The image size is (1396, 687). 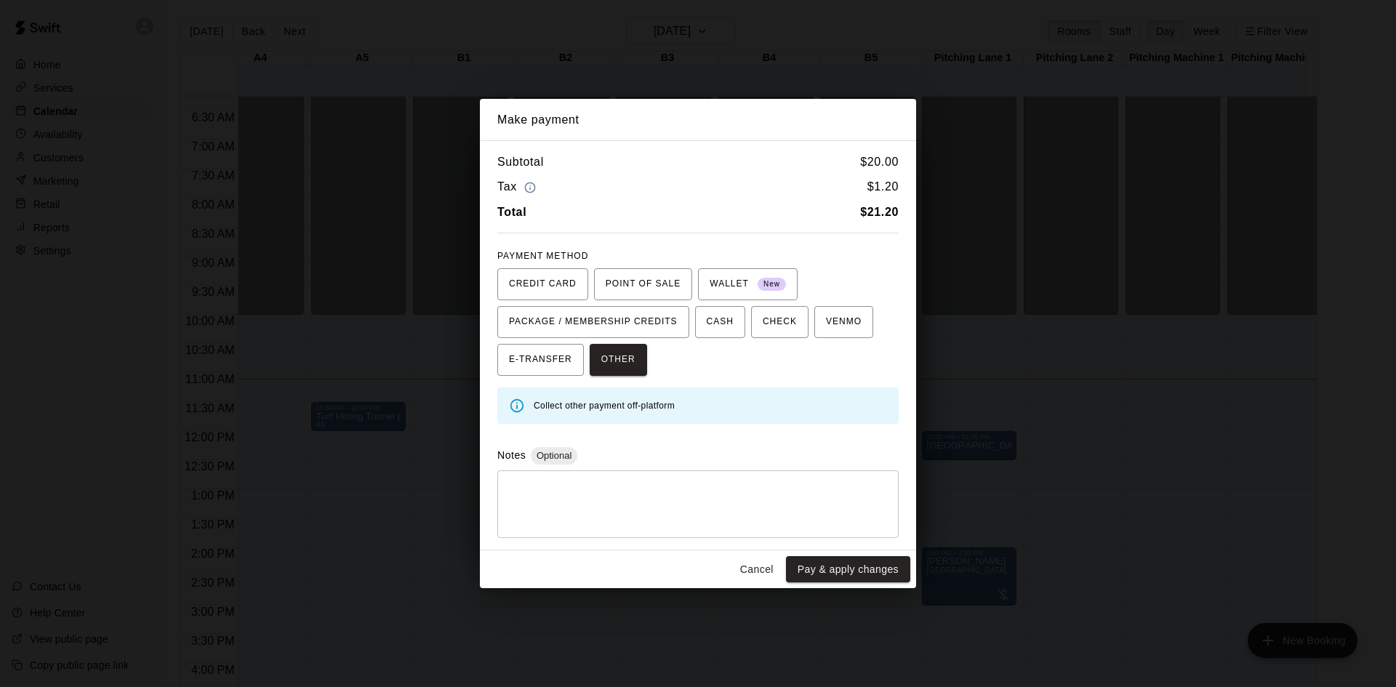 I want to click on button: POINT OF SALE, so click(x=643, y=284).